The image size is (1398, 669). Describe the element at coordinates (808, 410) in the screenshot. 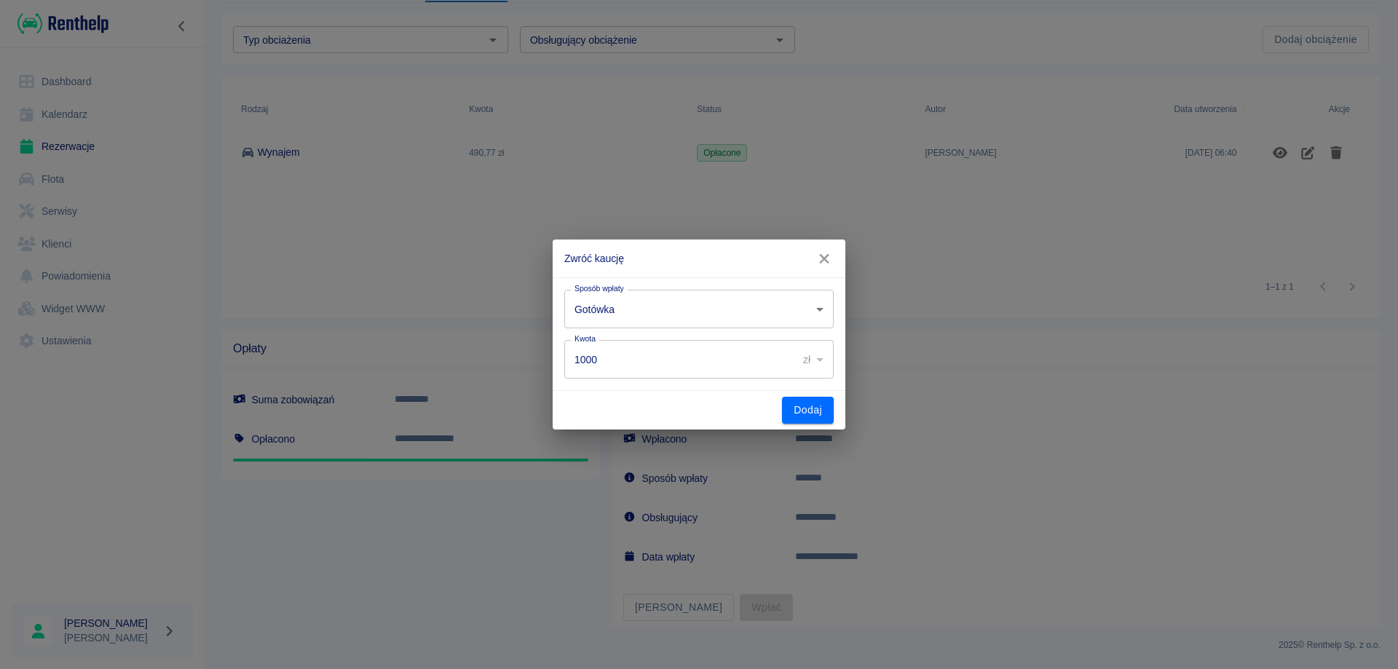

I see `button: Dodaj` at that location.